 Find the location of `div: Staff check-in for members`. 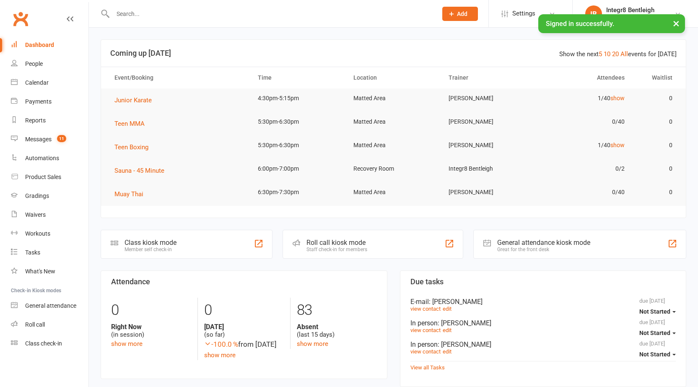

div: Staff check-in for members is located at coordinates (336, 249).